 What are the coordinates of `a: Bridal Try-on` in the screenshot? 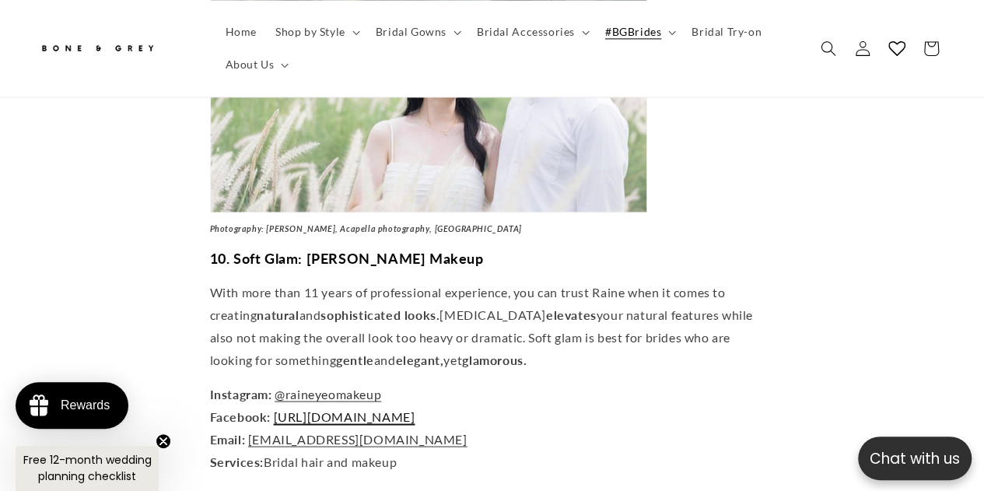 It's located at (727, 32).